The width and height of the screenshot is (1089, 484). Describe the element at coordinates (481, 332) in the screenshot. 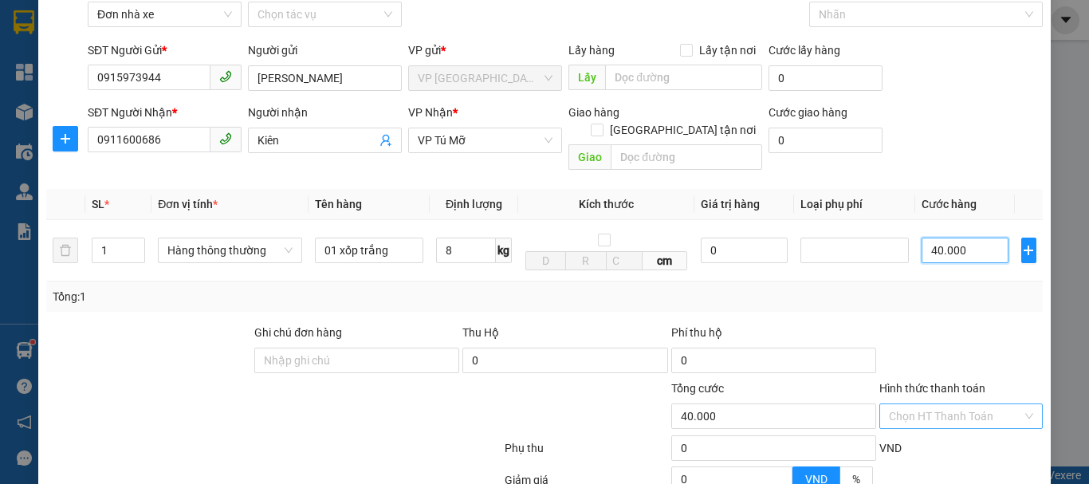

I see `span: Thu Hộ` at that location.